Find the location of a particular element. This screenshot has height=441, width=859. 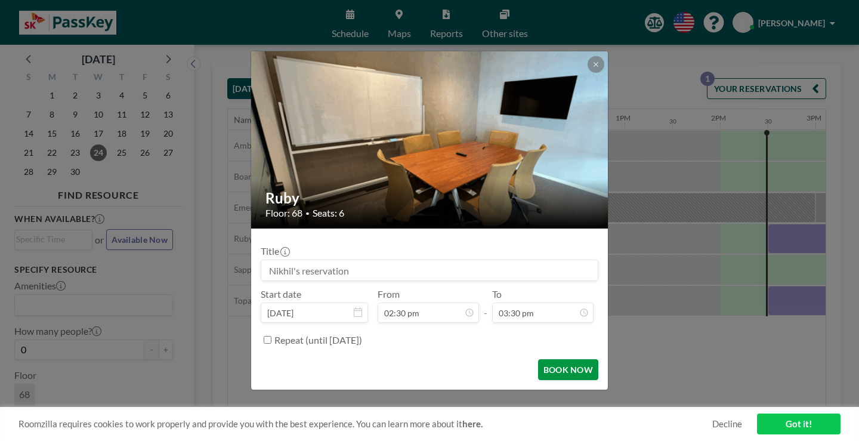

input: Nikhil's reservation is located at coordinates (430, 270).